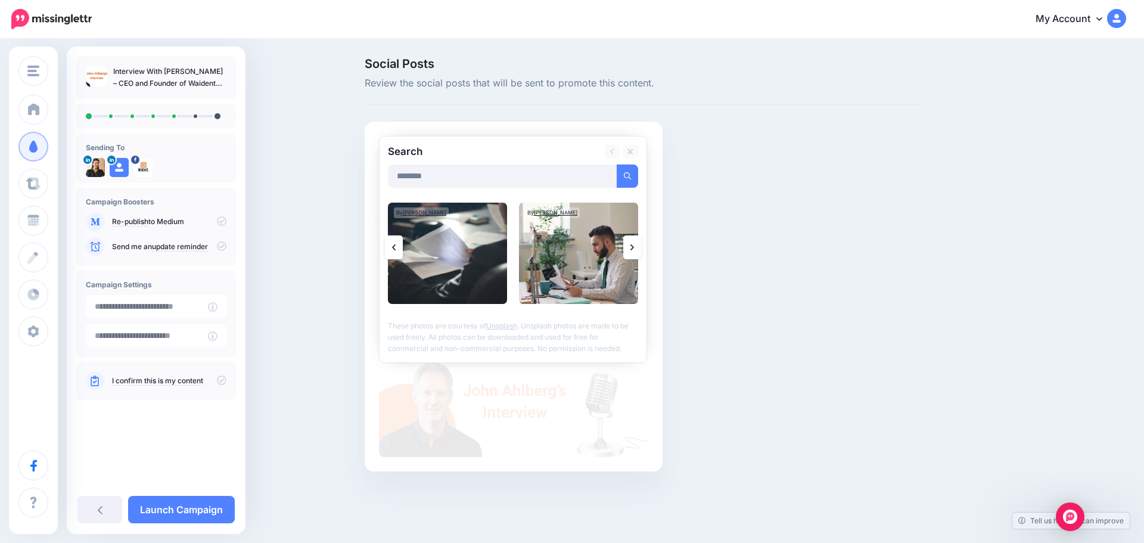 The width and height of the screenshot is (1144, 543). What do you see at coordinates (156, 284) in the screenshot?
I see `h4: Campaign Settings` at bounding box center [156, 284].